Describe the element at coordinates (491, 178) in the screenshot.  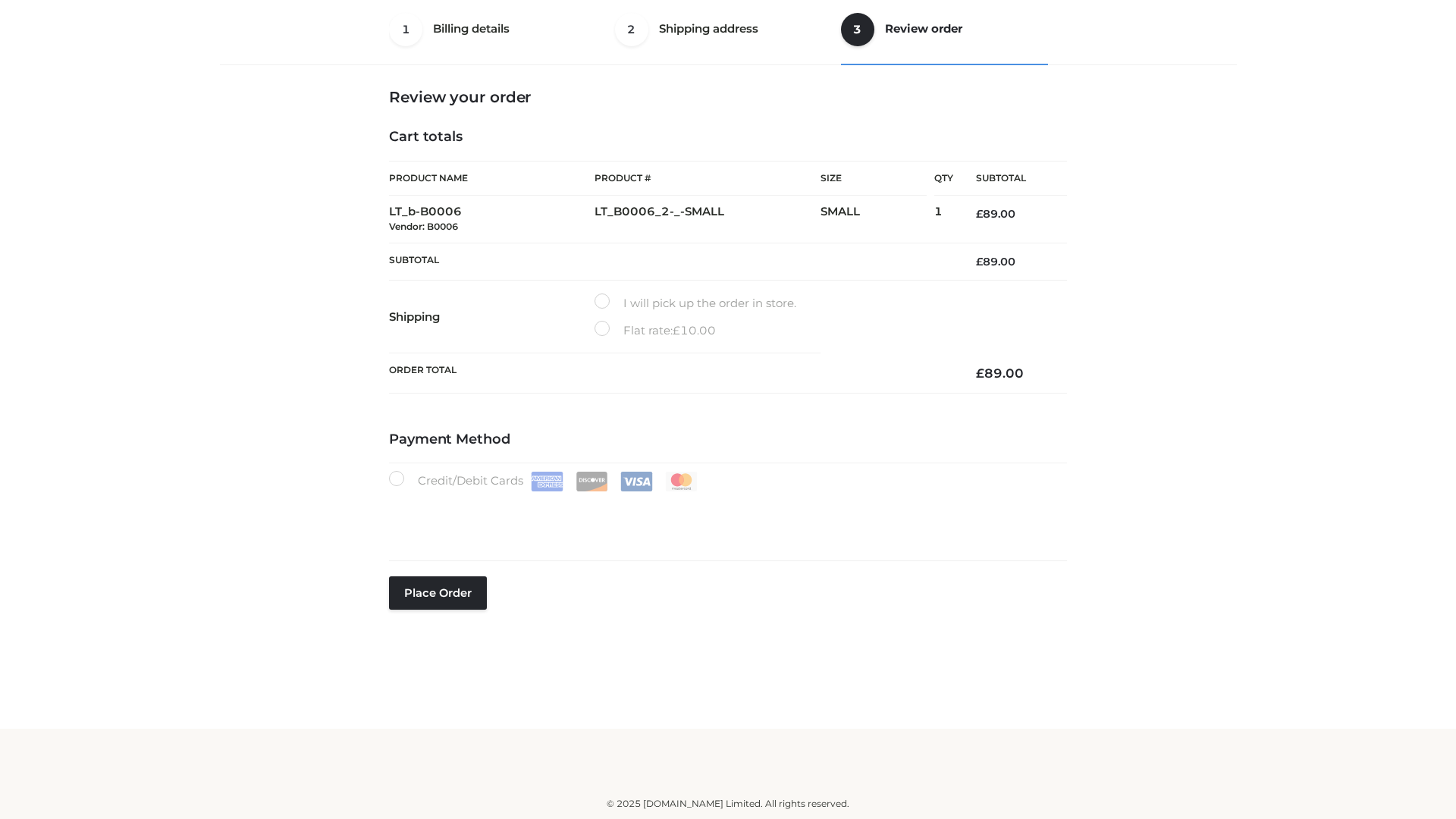
I see `th: Product Name` at that location.